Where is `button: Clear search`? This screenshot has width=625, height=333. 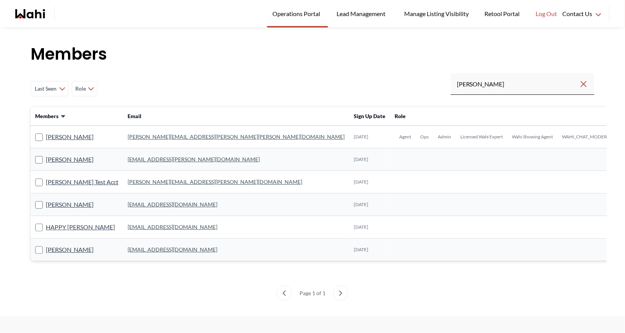 button: Clear search is located at coordinates (584, 84).